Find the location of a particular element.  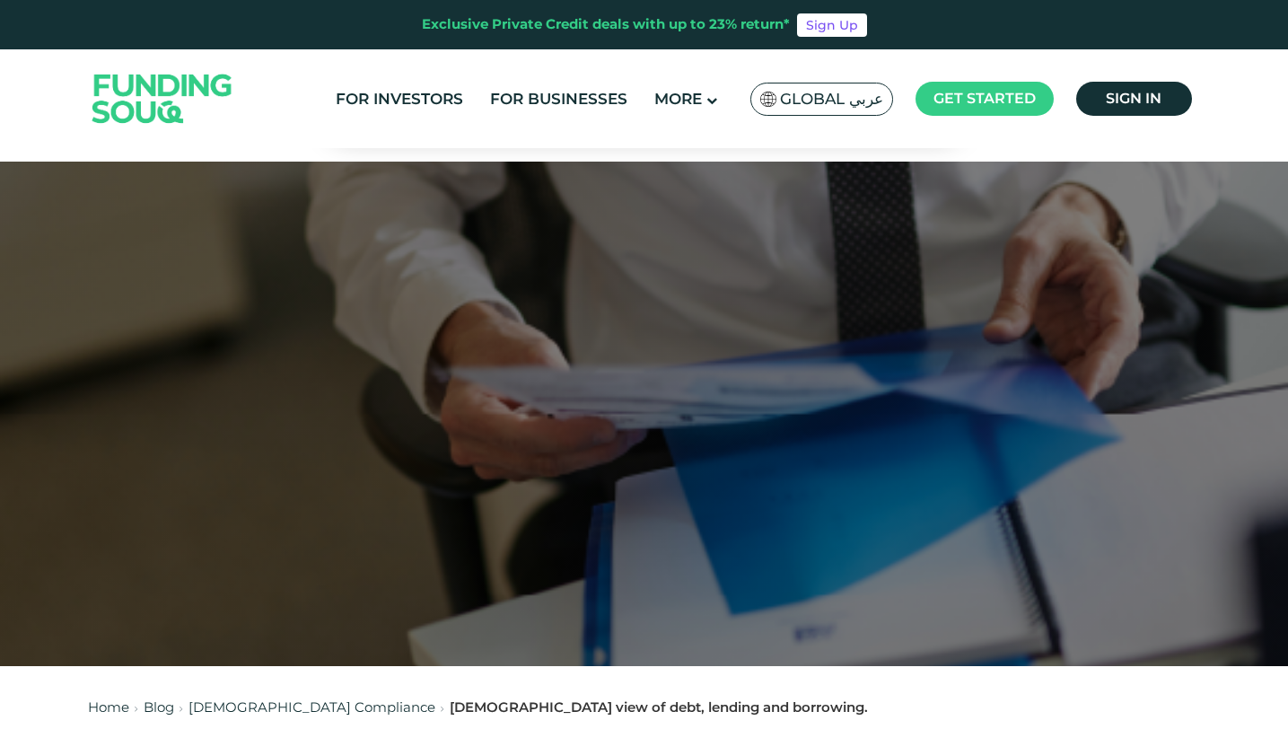

span: Global عربي is located at coordinates (831, 99).